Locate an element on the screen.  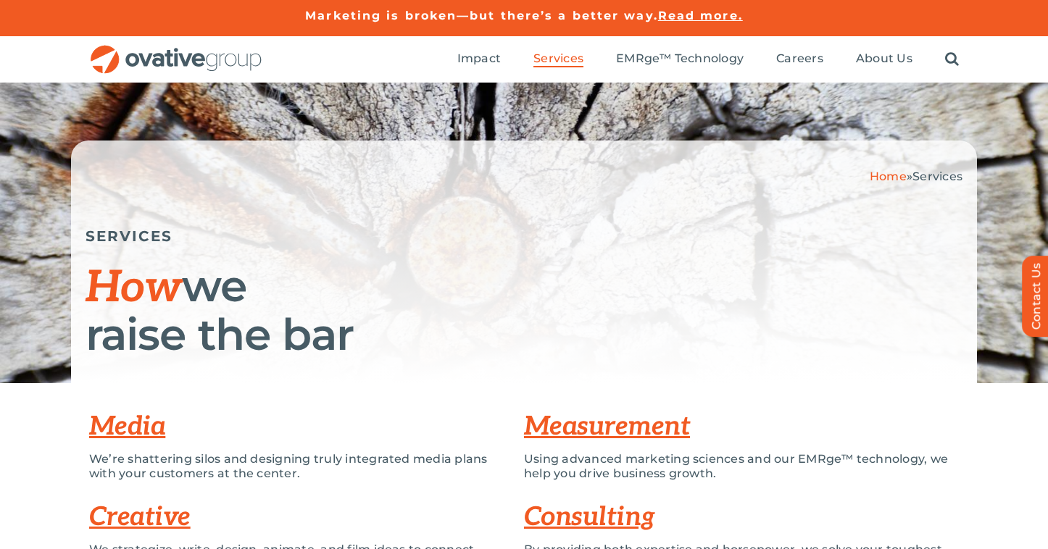
a: Home is located at coordinates (888, 176).